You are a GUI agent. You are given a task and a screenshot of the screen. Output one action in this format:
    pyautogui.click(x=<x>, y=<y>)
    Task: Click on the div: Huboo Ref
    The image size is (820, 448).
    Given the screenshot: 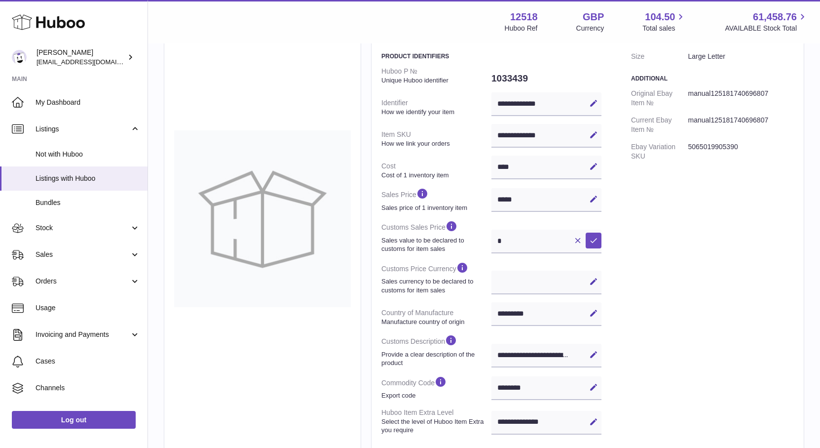 What is the action you would take?
    pyautogui.click(x=521, y=28)
    